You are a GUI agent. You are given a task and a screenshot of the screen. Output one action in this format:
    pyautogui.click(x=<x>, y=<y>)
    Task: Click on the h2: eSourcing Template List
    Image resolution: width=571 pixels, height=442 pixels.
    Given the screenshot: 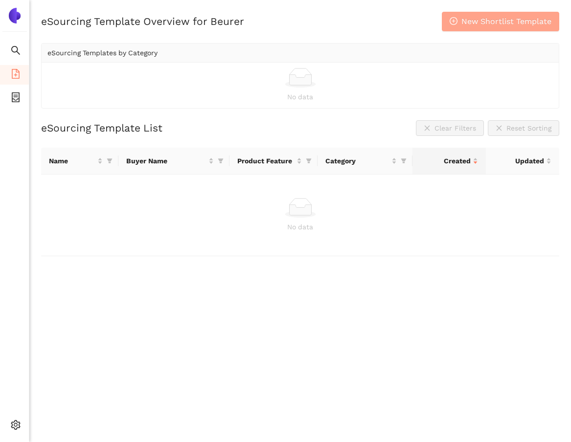 What is the action you would take?
    pyautogui.click(x=102, y=128)
    